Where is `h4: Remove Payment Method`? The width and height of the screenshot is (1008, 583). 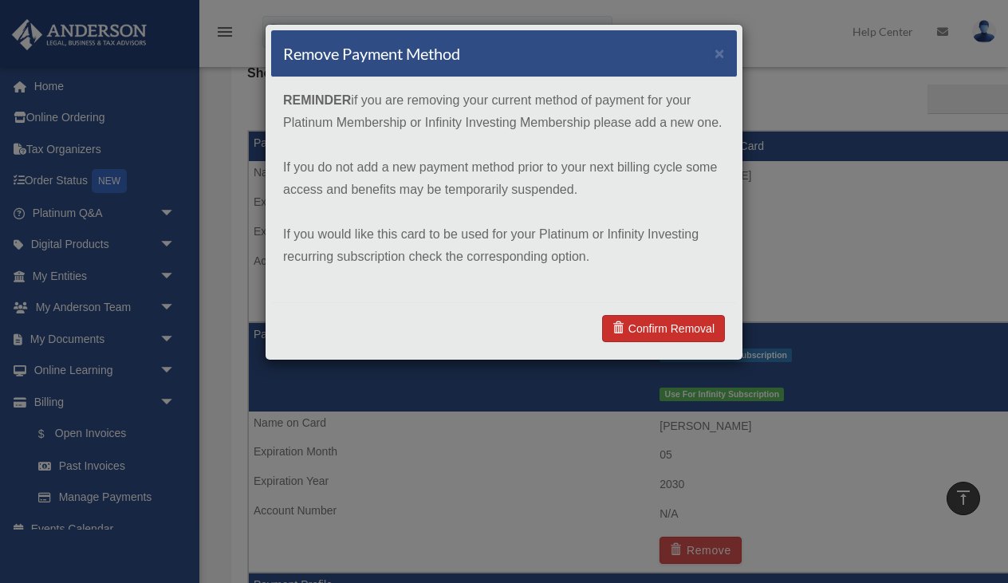
h4: Remove Payment Method is located at coordinates (372, 53).